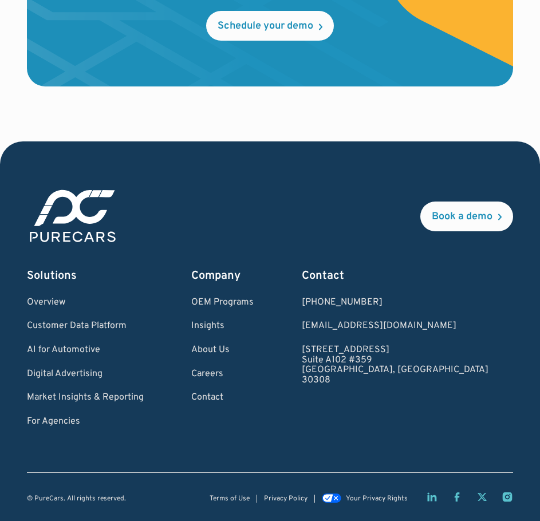  Describe the element at coordinates (365, 499) in the screenshot. I see `a: Your Privacy Rights` at that location.